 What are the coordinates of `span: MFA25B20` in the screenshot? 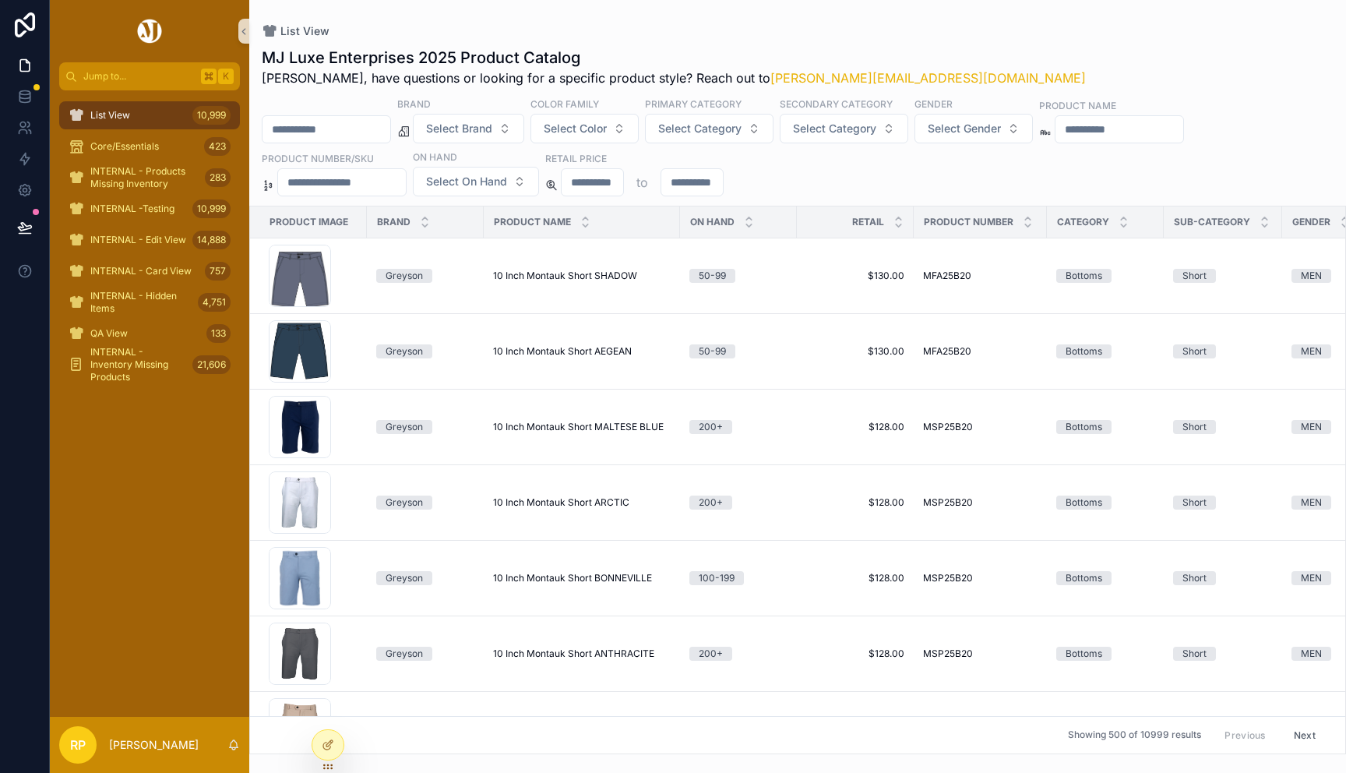 It's located at (947, 351).